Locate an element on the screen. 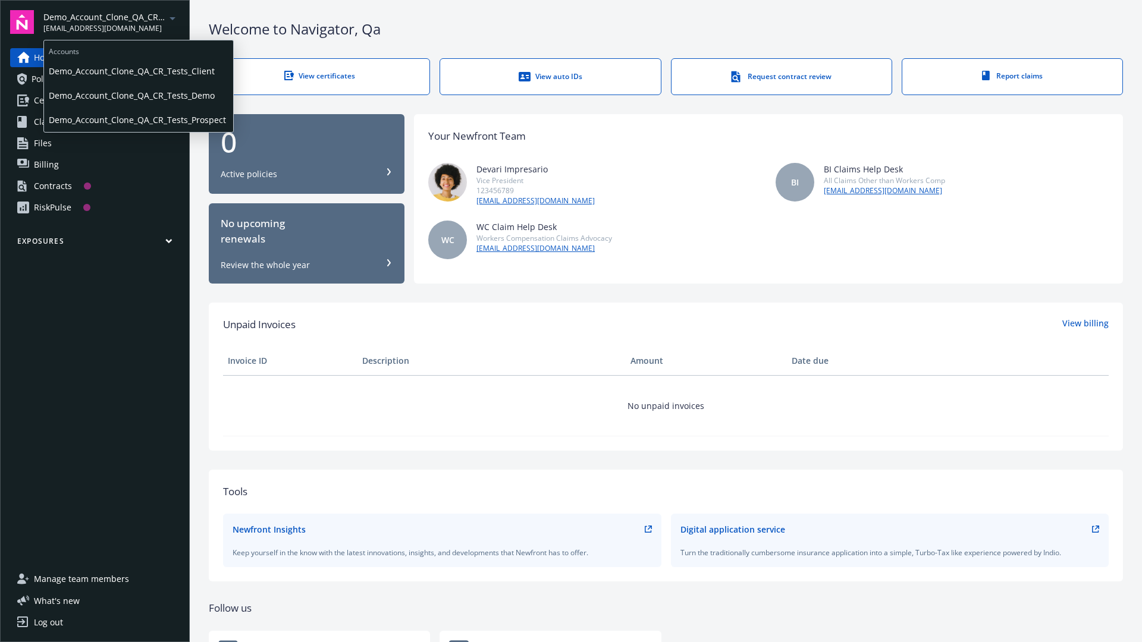  a: Claims is located at coordinates (95, 122).